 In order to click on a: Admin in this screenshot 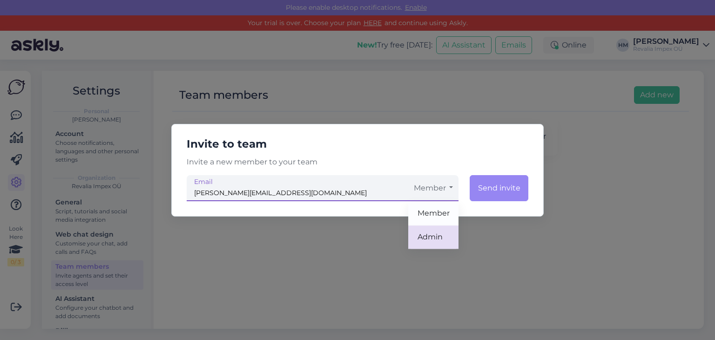, I will do `click(433, 237)`.